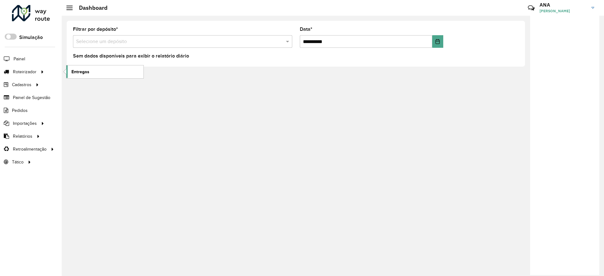 Image resolution: width=604 pixels, height=276 pixels. Describe the element at coordinates (531, 8) in the screenshot. I see `a: Contato Rápido` at that location.